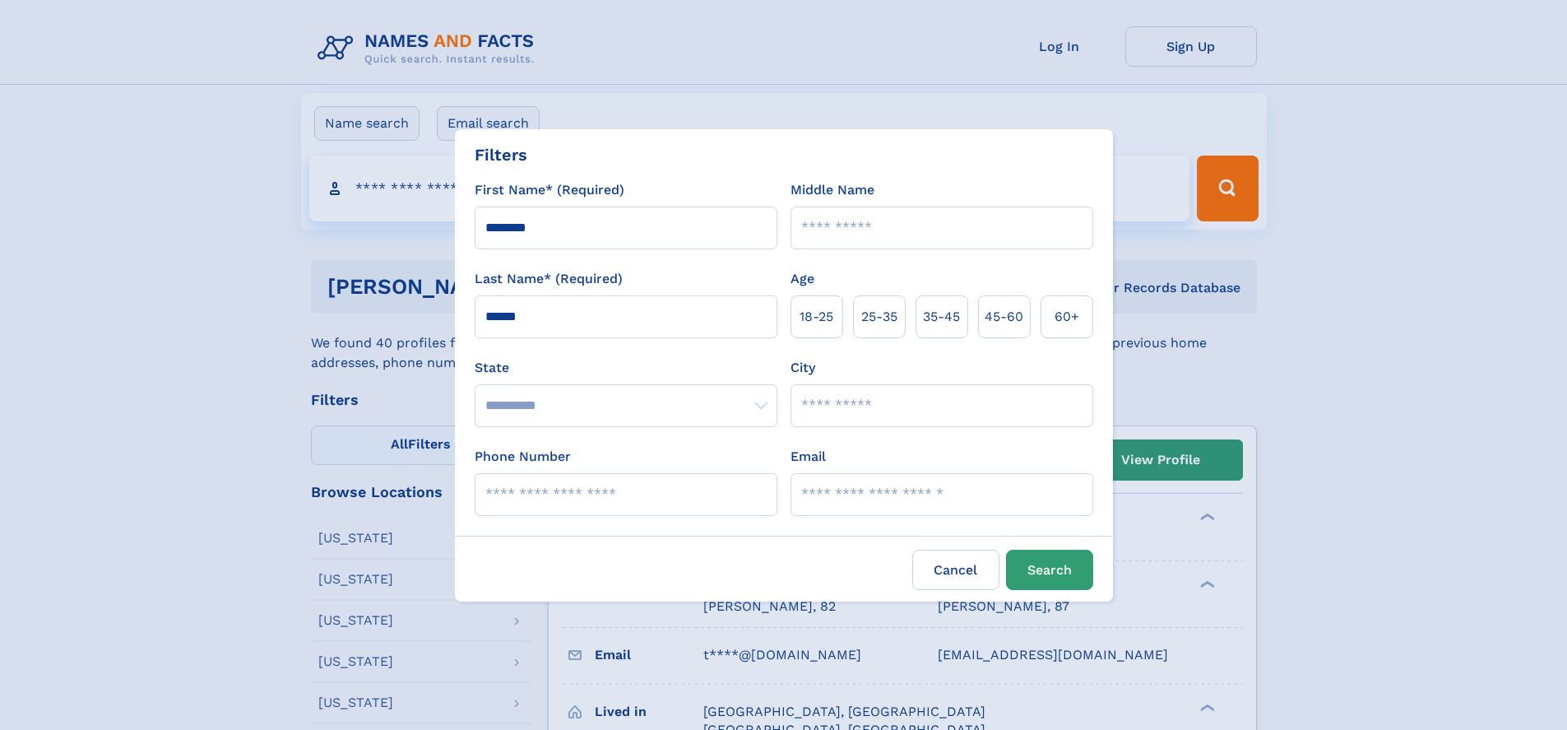 This screenshot has height=730, width=1567. What do you see at coordinates (1003, 317) in the screenshot?
I see `span: 45‑60` at bounding box center [1003, 317].